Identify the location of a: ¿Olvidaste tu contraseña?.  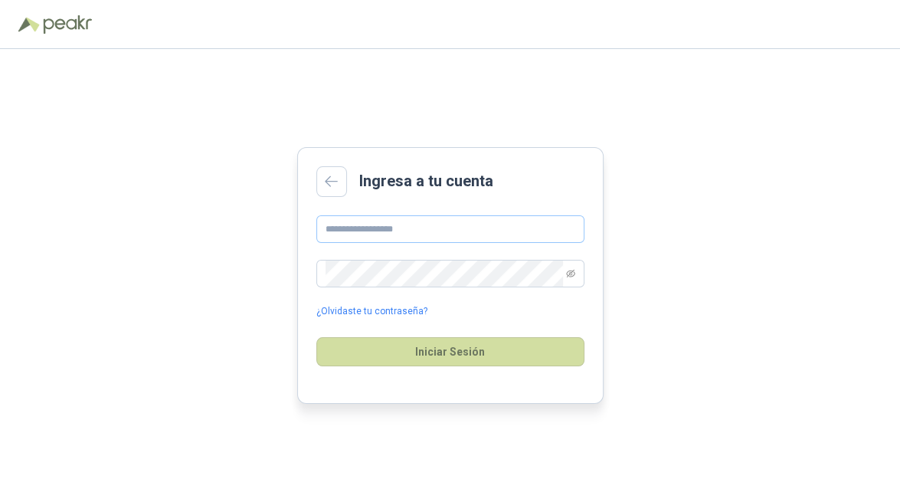
(371, 311).